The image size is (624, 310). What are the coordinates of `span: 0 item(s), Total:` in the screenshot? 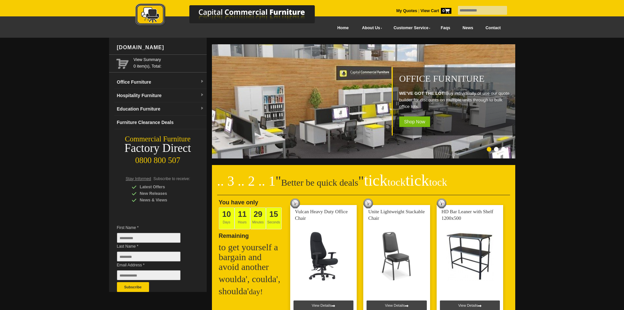 It's located at (169, 62).